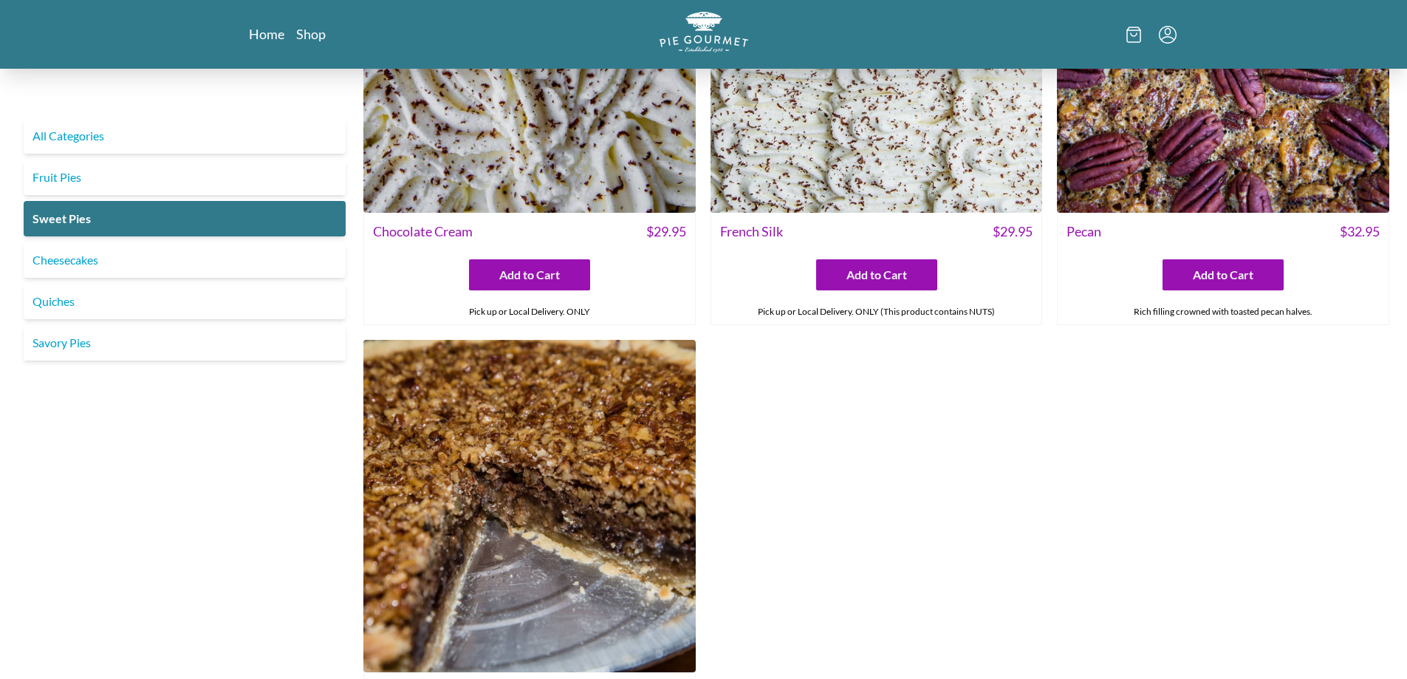  Describe the element at coordinates (267, 34) in the screenshot. I see `a: Home` at that location.